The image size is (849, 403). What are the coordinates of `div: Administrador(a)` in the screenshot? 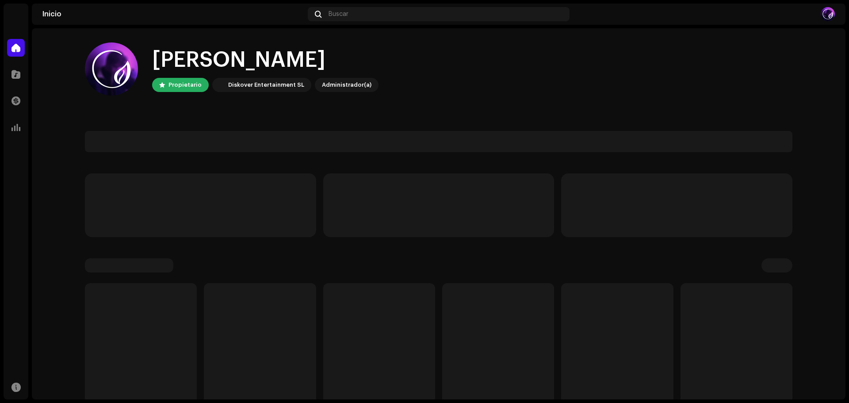 It's located at (347, 85).